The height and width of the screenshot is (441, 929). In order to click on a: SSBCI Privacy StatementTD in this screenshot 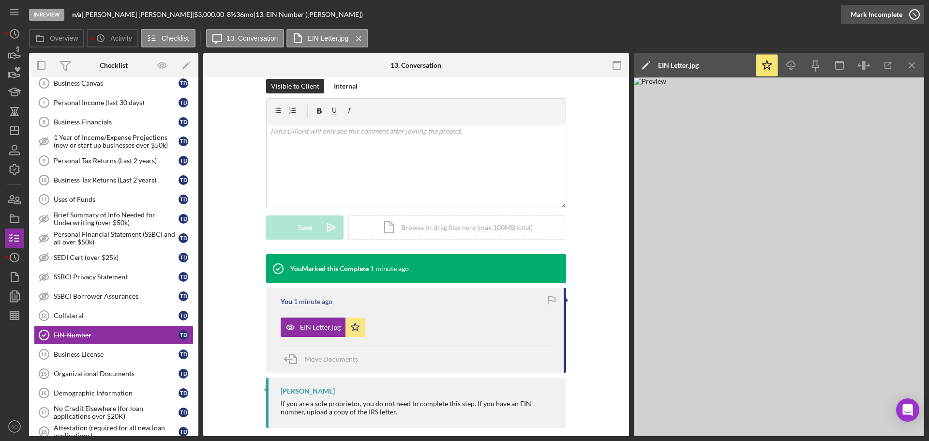, I will do `click(114, 277)`.